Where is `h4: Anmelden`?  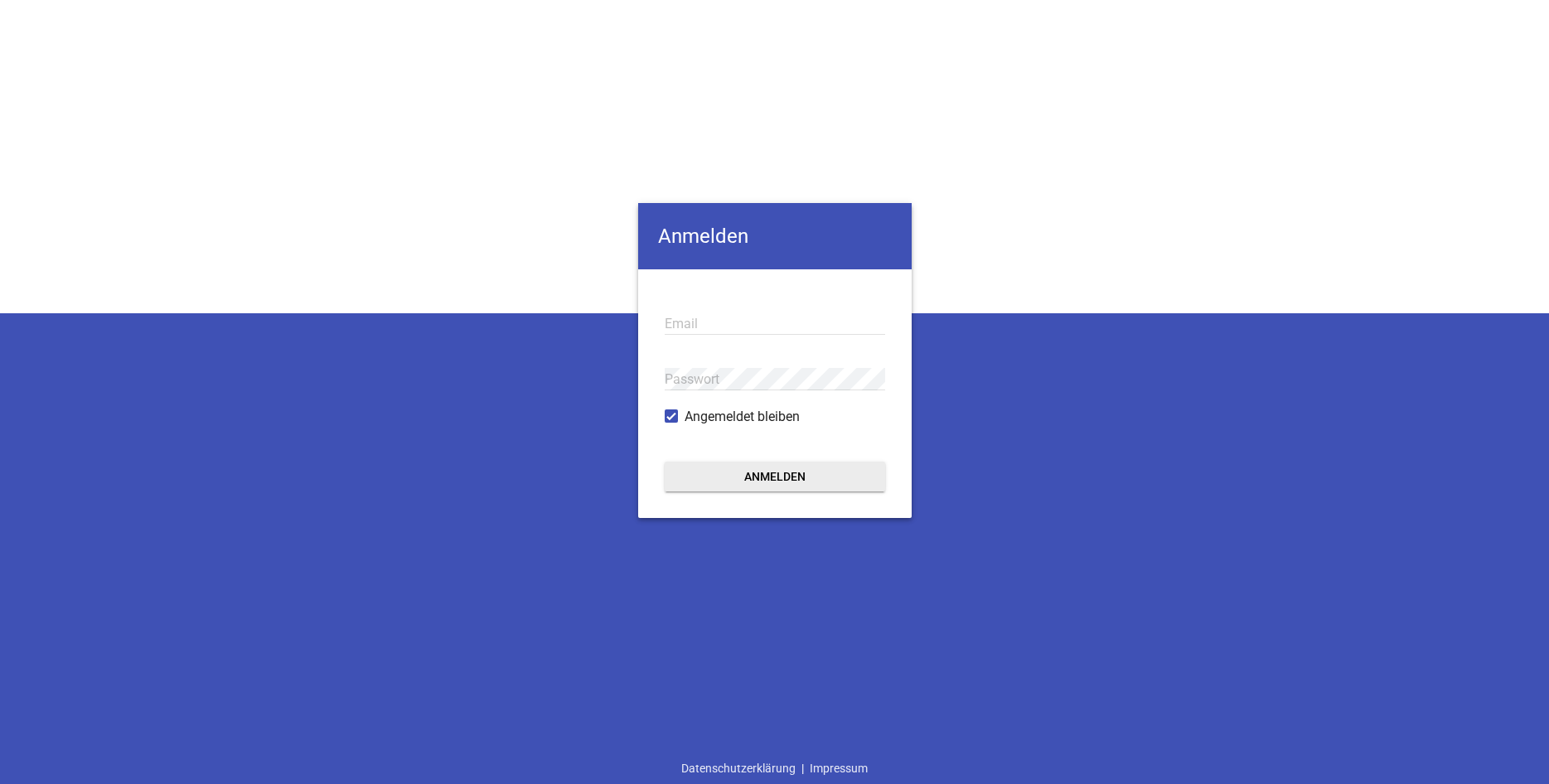
h4: Anmelden is located at coordinates (775, 236).